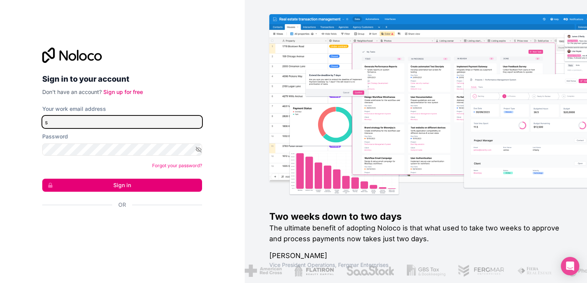 The width and height of the screenshot is (587, 283). Describe the element at coordinates (481, 271) in the screenshot. I see `img: /assets/fergmar-CudnrXN5.png` at that location.